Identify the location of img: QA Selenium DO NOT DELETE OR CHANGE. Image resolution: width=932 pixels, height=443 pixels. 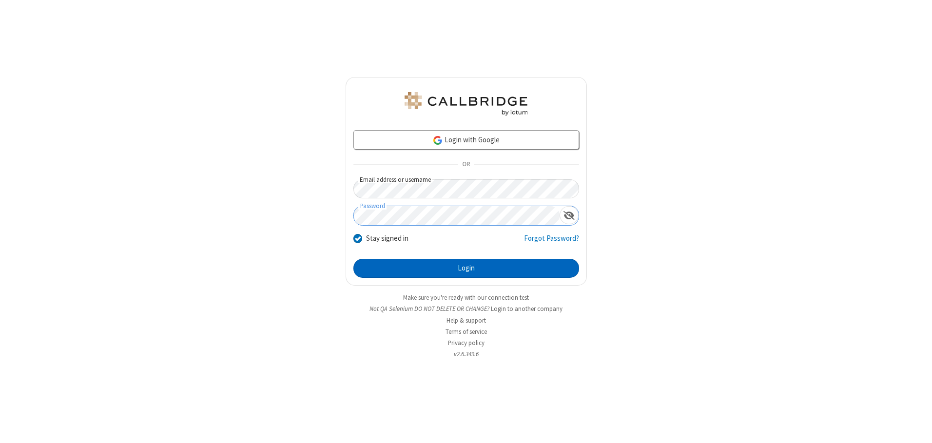
(466, 104).